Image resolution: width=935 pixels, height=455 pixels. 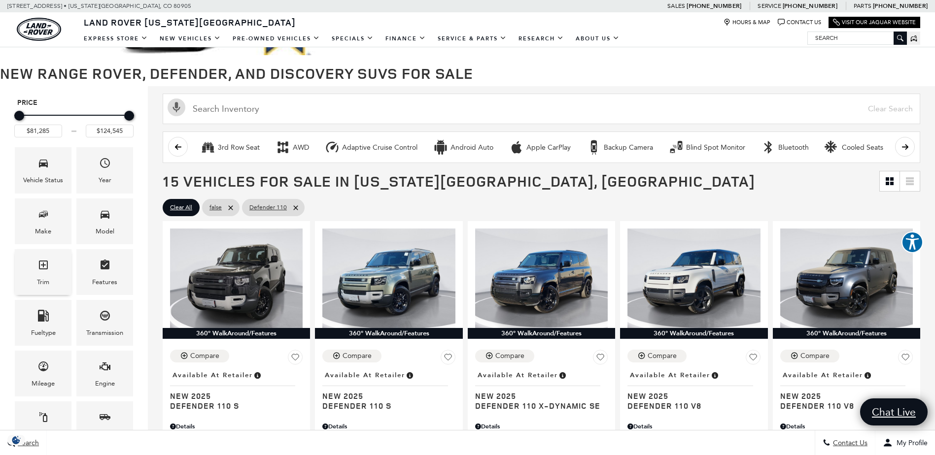 I want to click on div: BodystyleBodystyle, so click(x=104, y=424).